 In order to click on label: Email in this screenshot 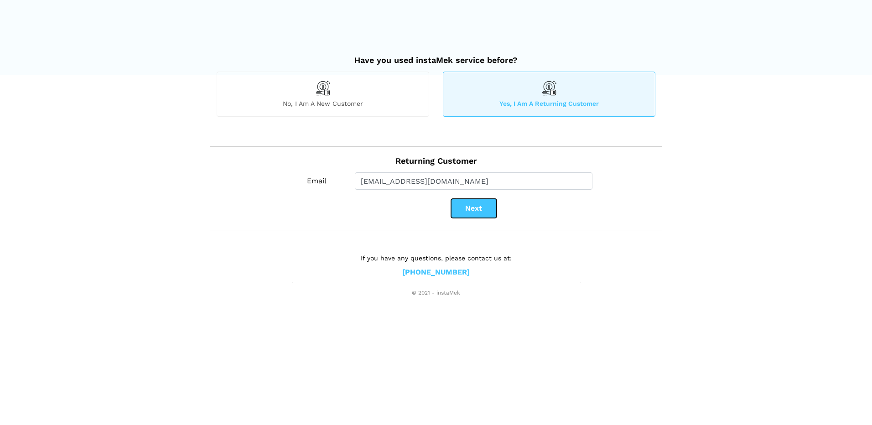, I will do `click(317, 181)`.